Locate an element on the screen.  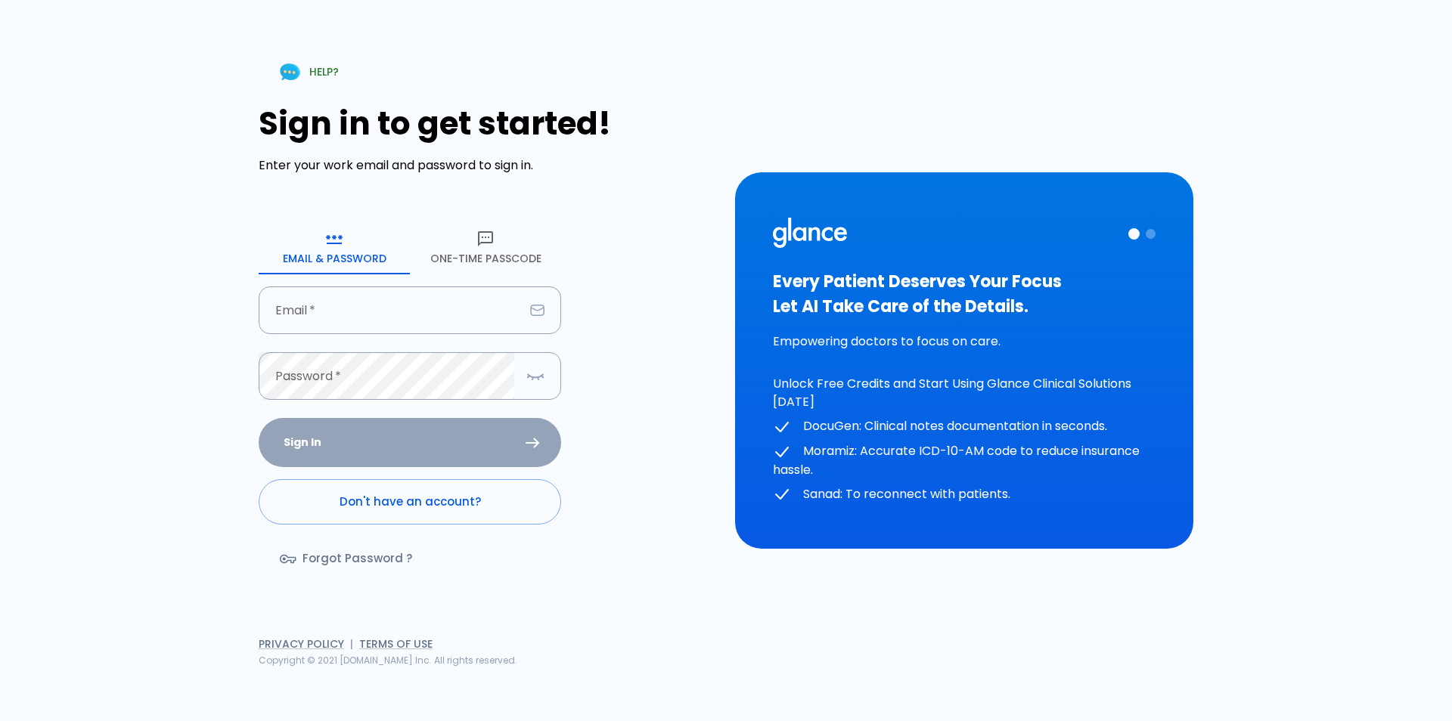
a: Terms of Use is located at coordinates (395, 644).